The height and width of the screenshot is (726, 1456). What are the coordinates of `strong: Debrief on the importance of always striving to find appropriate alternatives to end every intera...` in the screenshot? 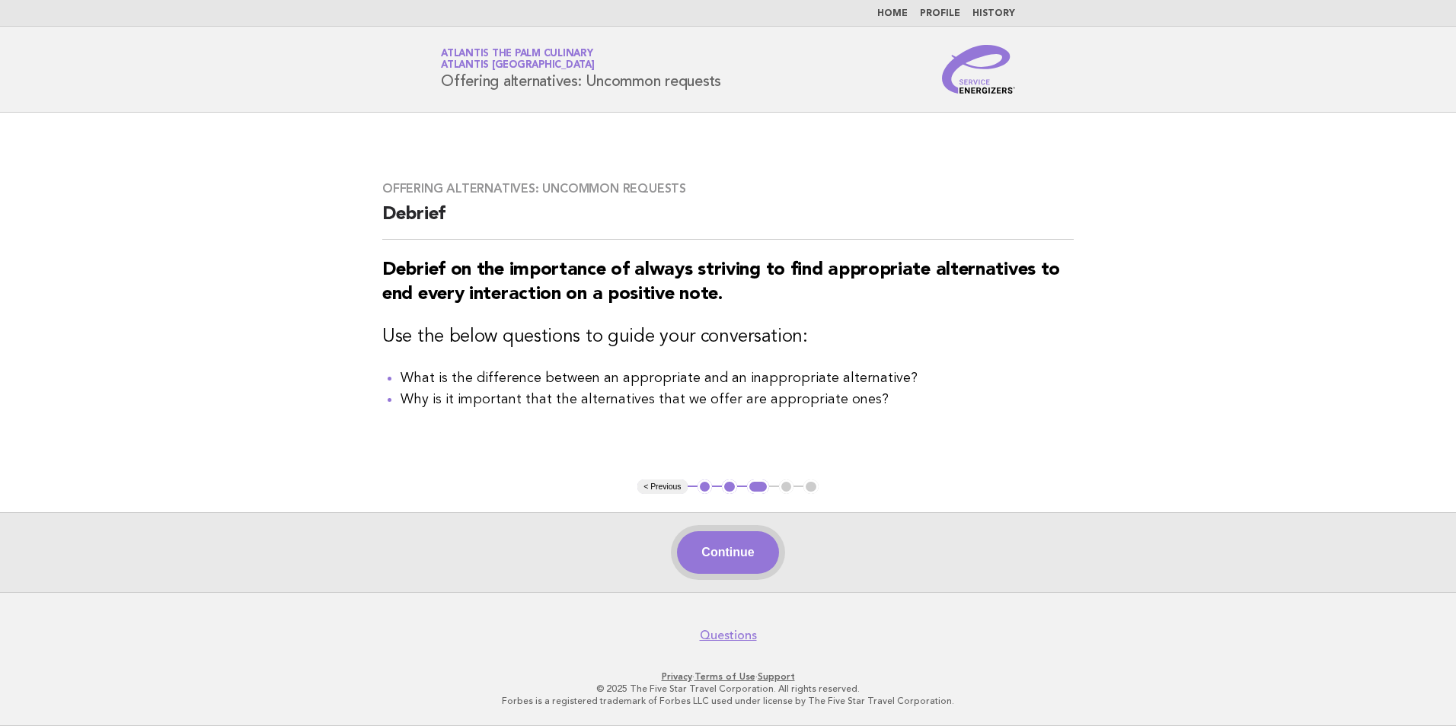 It's located at (721, 283).